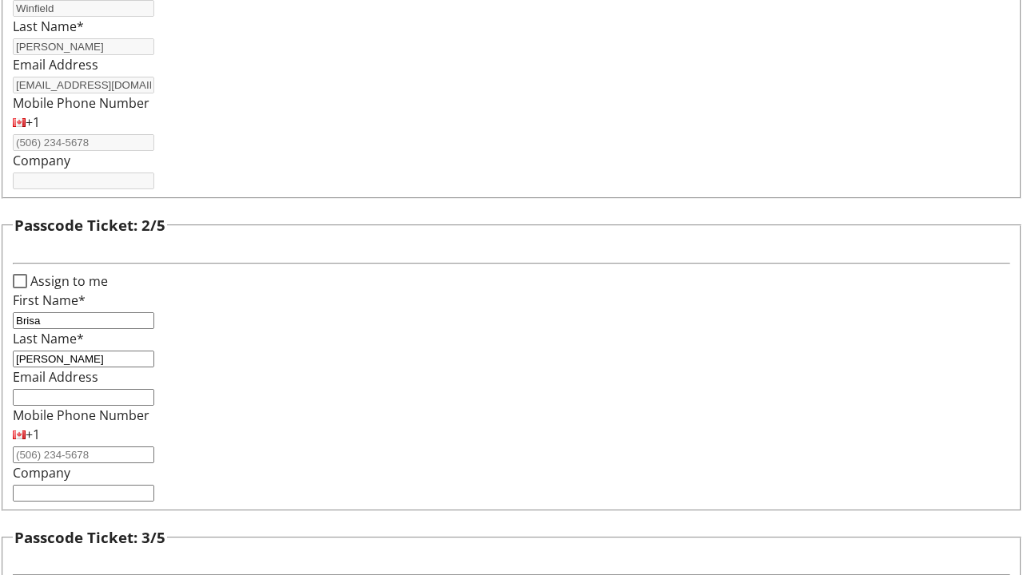 The height and width of the screenshot is (575, 1023). Describe the element at coordinates (67, 281) in the screenshot. I see `label: Assign to me` at that location.